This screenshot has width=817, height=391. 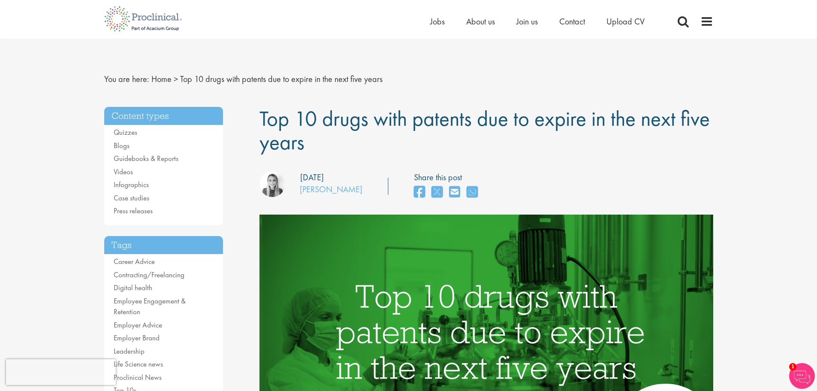 I want to click on a: Case studies, so click(x=131, y=198).